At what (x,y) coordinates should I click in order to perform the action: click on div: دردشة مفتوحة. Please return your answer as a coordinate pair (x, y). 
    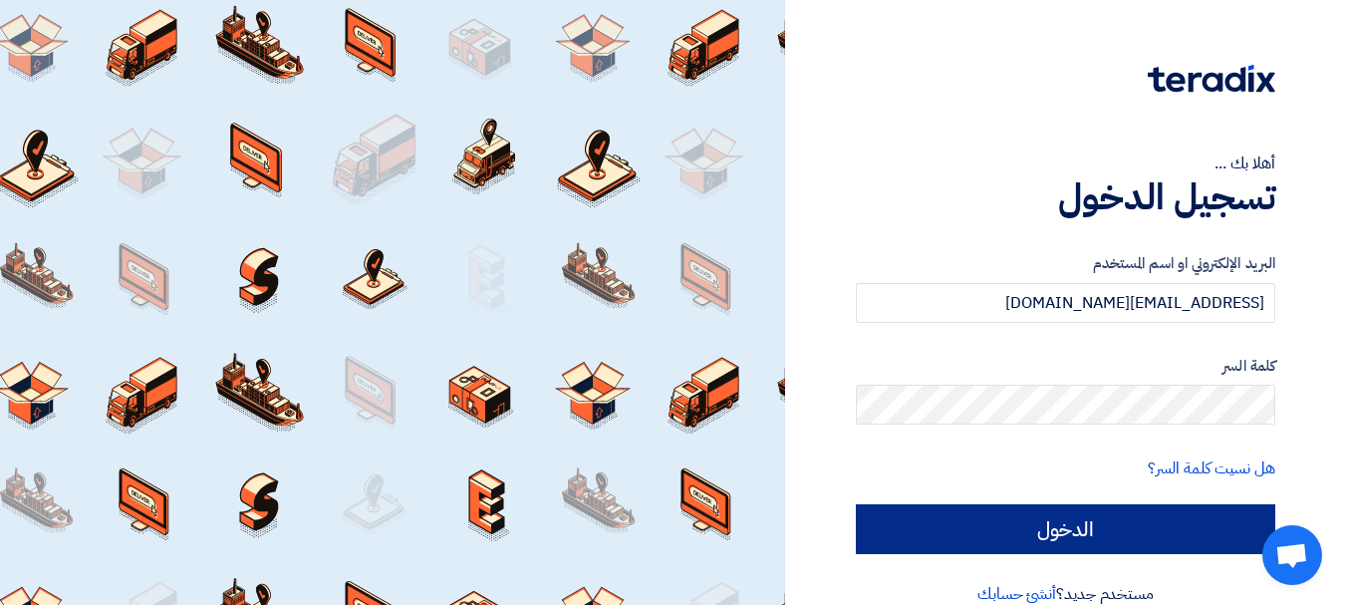
    Looking at the image, I should click on (1292, 555).